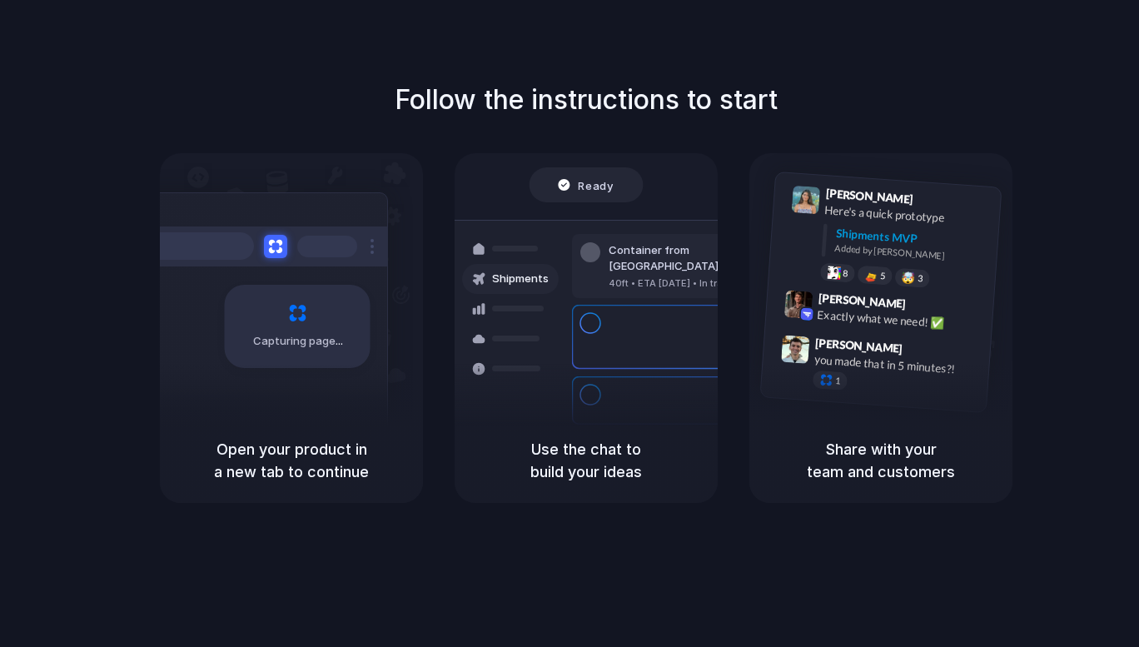  Describe the element at coordinates (920, 277) in the screenshot. I see `span: 3` at that location.